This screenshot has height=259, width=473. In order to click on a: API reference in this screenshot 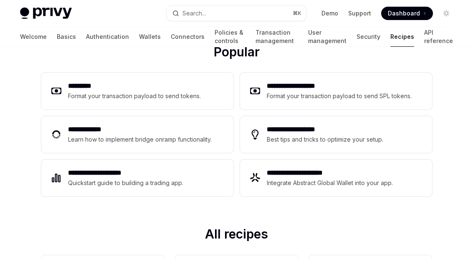, I will do `click(439, 37)`.